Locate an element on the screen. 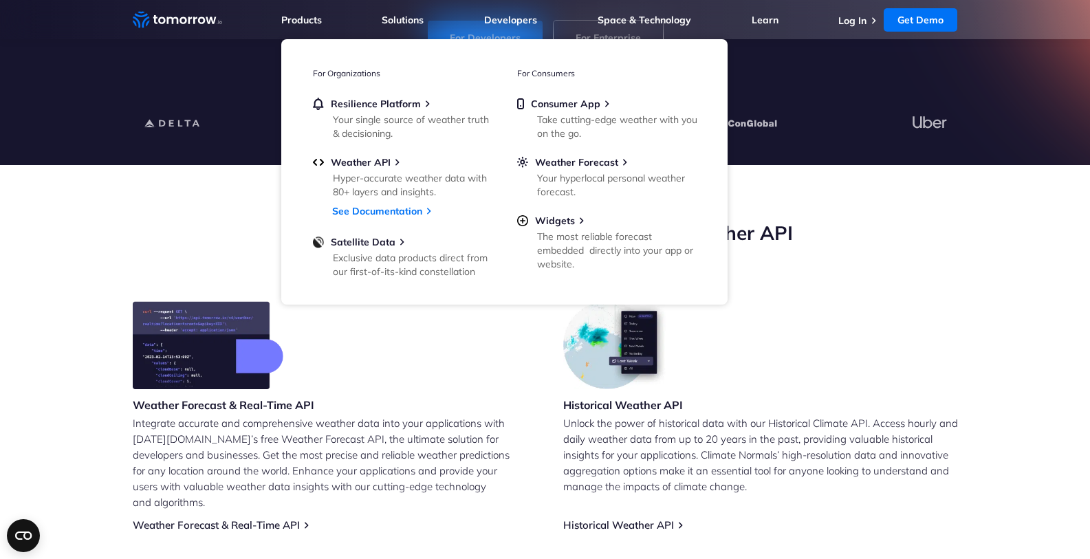 The width and height of the screenshot is (1090, 559). a: Satellite DataExclusive data products direct from our first-of-its-kind constellation is located at coordinates (402, 256).